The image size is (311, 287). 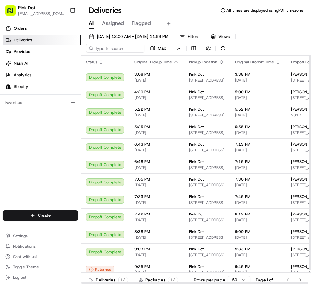 I want to click on span: 7:15 PM, so click(x=258, y=162).